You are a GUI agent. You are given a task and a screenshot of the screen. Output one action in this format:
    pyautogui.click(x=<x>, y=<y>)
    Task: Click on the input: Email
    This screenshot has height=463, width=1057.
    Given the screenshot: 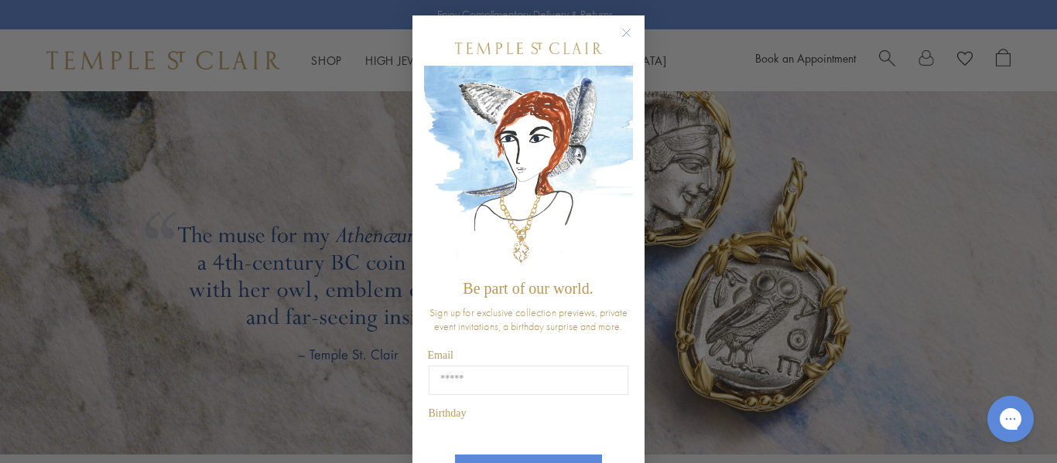 What is the action you would take?
    pyautogui.click(x=528, y=381)
    